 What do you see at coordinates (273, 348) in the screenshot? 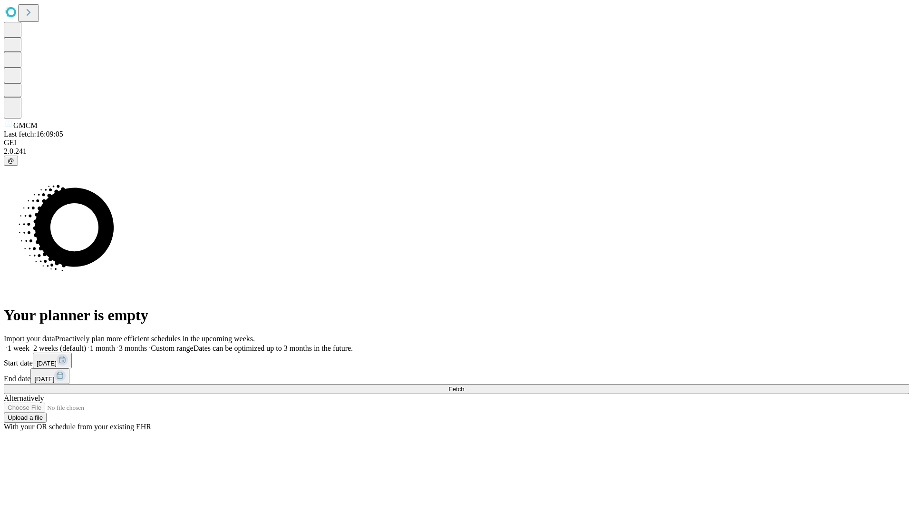
I see `span: Dates can be optimized up to 3 months in the future.` at bounding box center [273, 348].